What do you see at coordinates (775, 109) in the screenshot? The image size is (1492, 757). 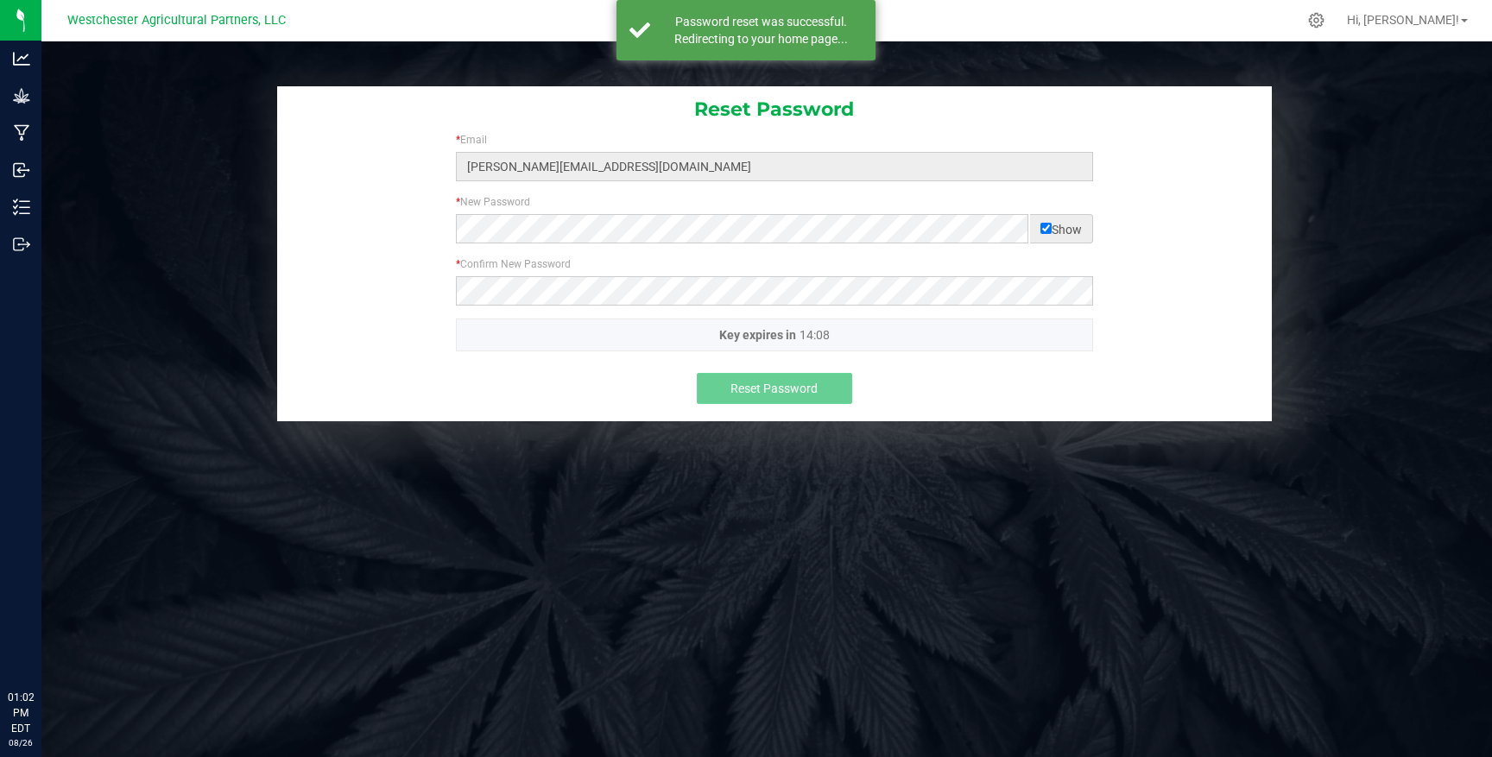 I see `div: Reset Password` at bounding box center [775, 109].